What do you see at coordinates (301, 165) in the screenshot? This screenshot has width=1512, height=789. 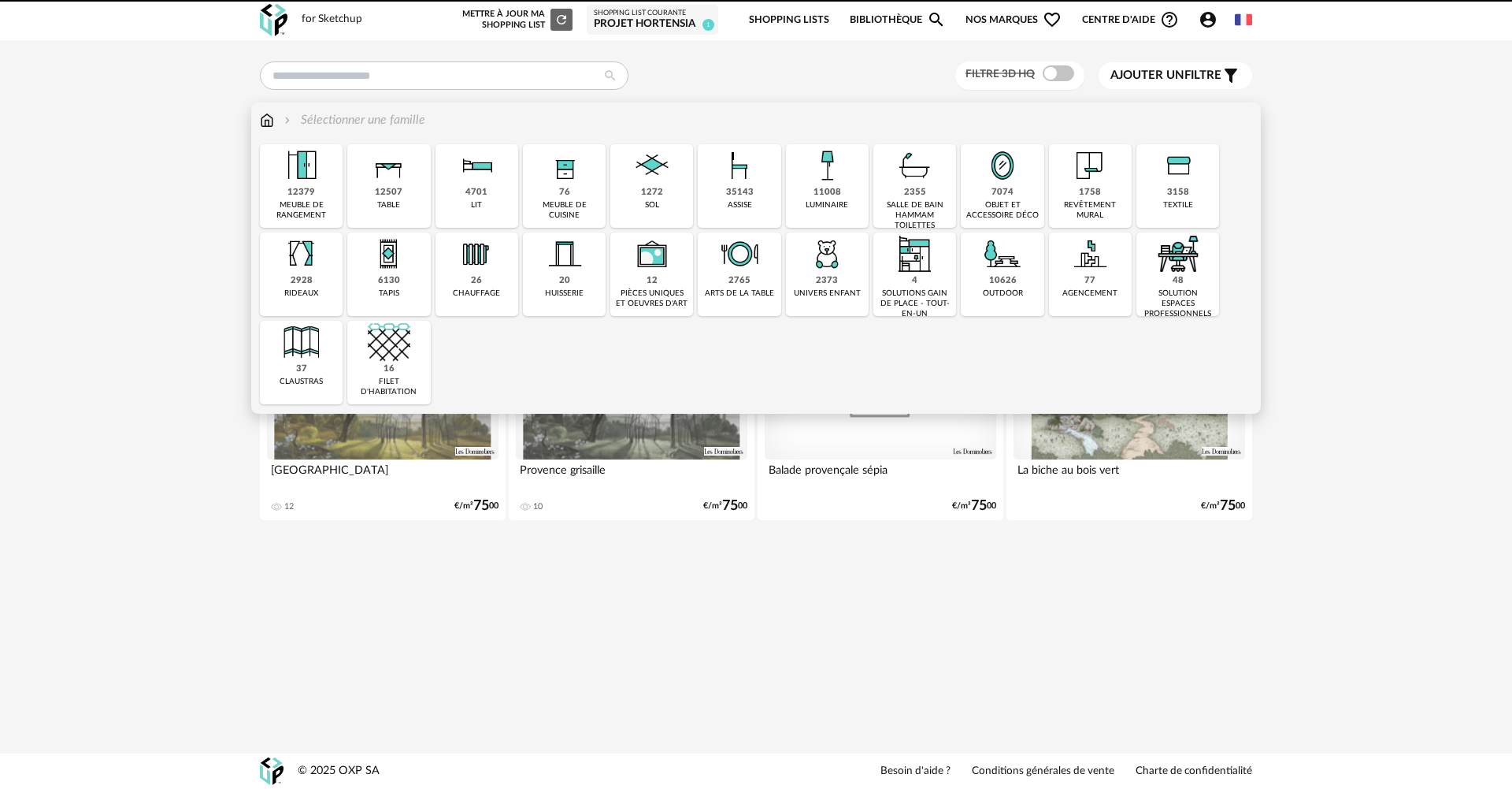 I see `img: Meuble%20de%20rangement.png` at bounding box center [301, 165].